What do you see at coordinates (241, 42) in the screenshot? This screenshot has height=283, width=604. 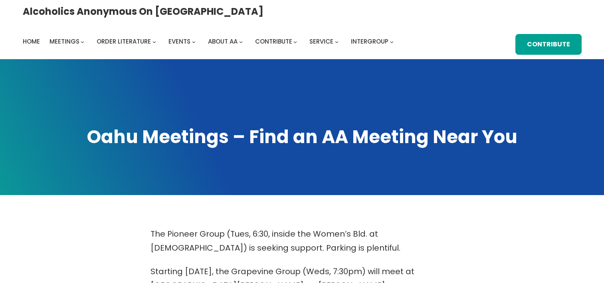 I see `button: About AA submenu` at bounding box center [241, 42].